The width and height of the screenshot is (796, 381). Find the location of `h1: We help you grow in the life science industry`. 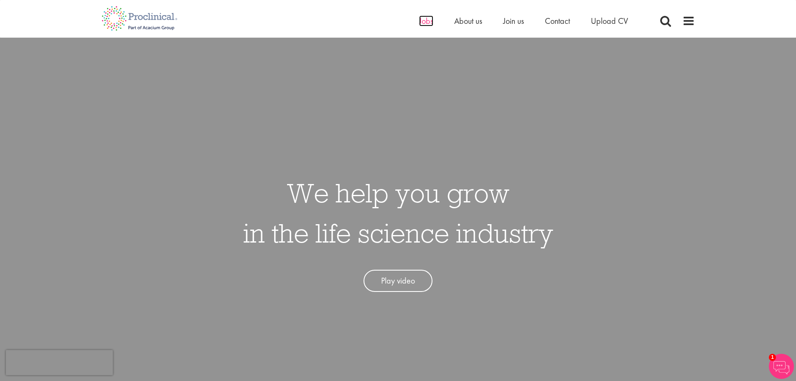

h1: We help you grow in the life science industry is located at coordinates (398, 213).